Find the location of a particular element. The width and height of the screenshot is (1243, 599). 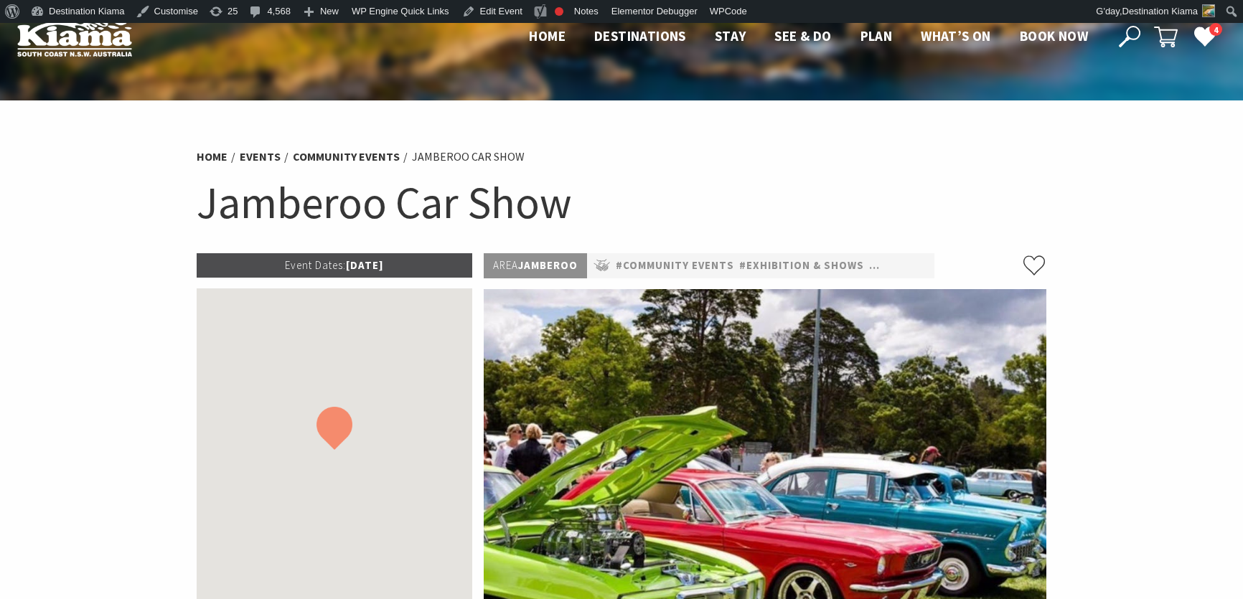

li: Jamberoo Car Show is located at coordinates (468, 157).